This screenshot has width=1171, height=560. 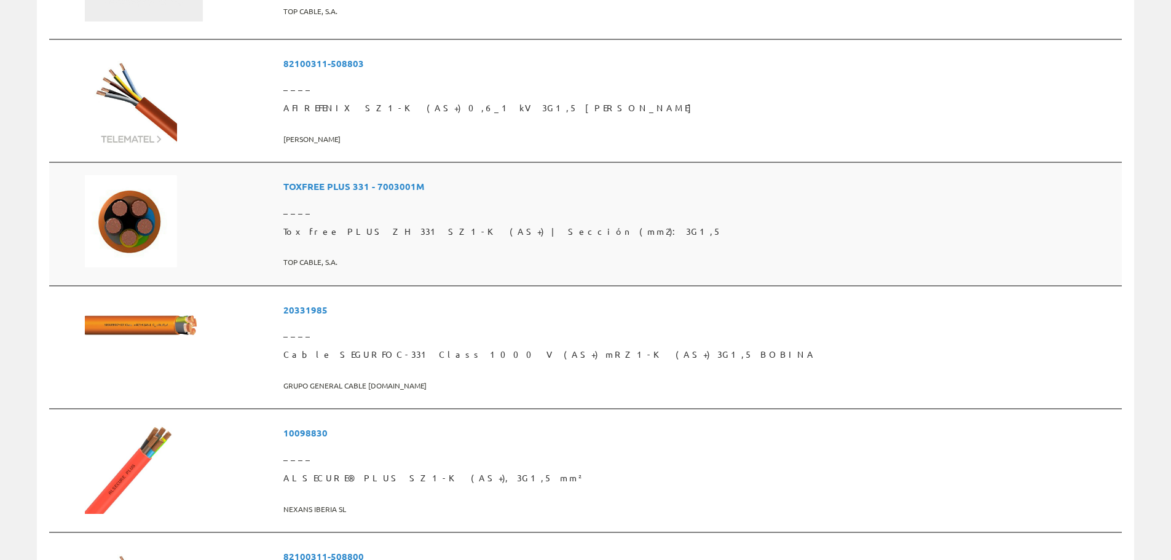 What do you see at coordinates (700, 509) in the screenshot?
I see `span: NEXANS IBERIA SL` at bounding box center [700, 509].